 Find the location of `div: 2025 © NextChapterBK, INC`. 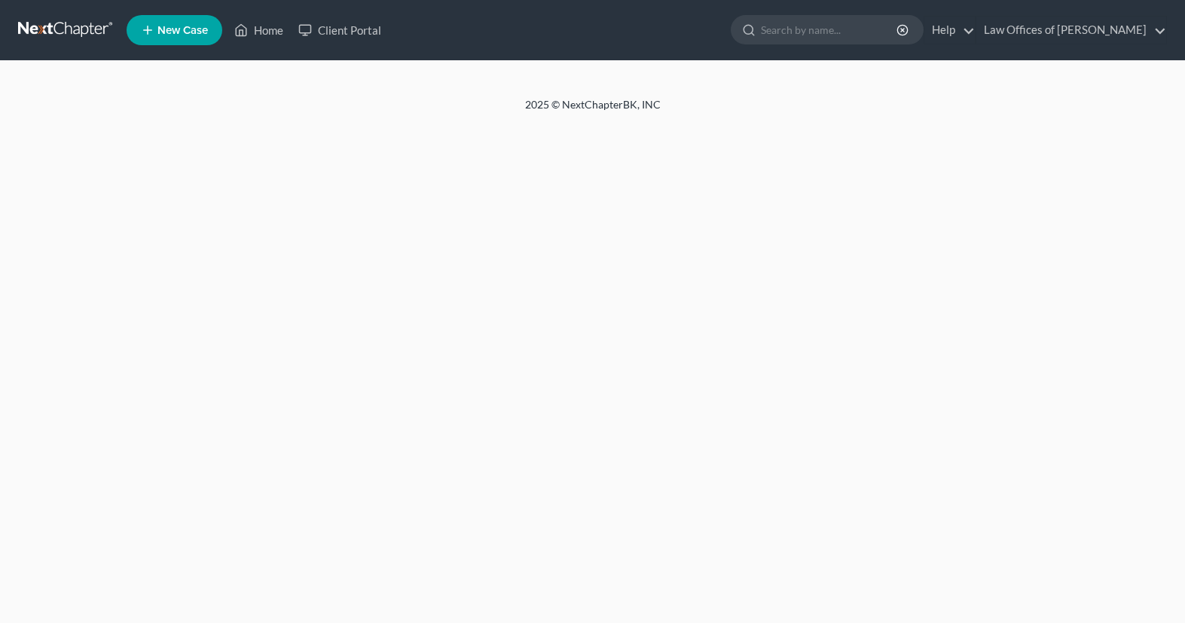

div: 2025 © NextChapterBK, INC is located at coordinates (593, 111).